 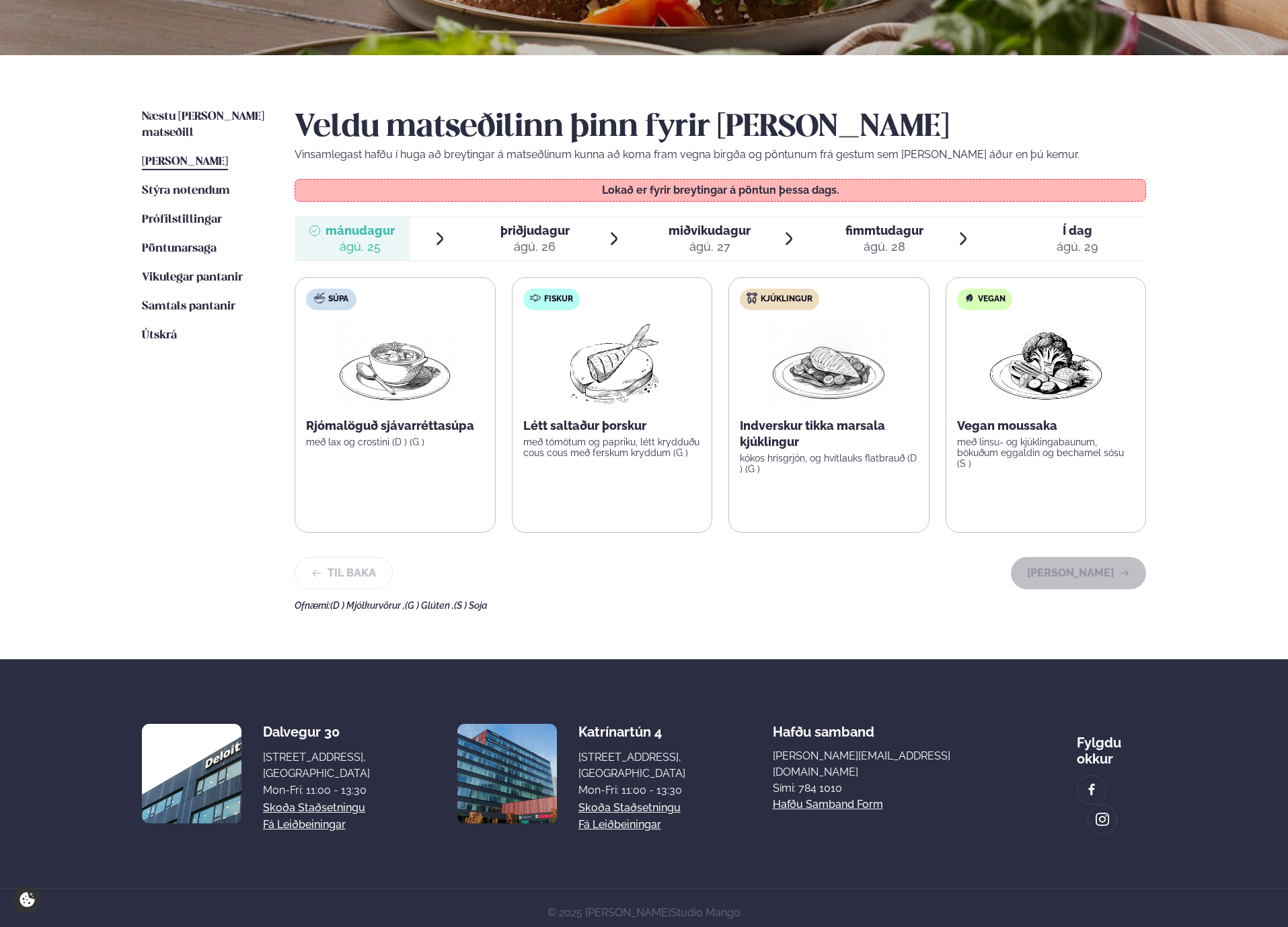 I want to click on p: Vegan moussaka, so click(x=1046, y=426).